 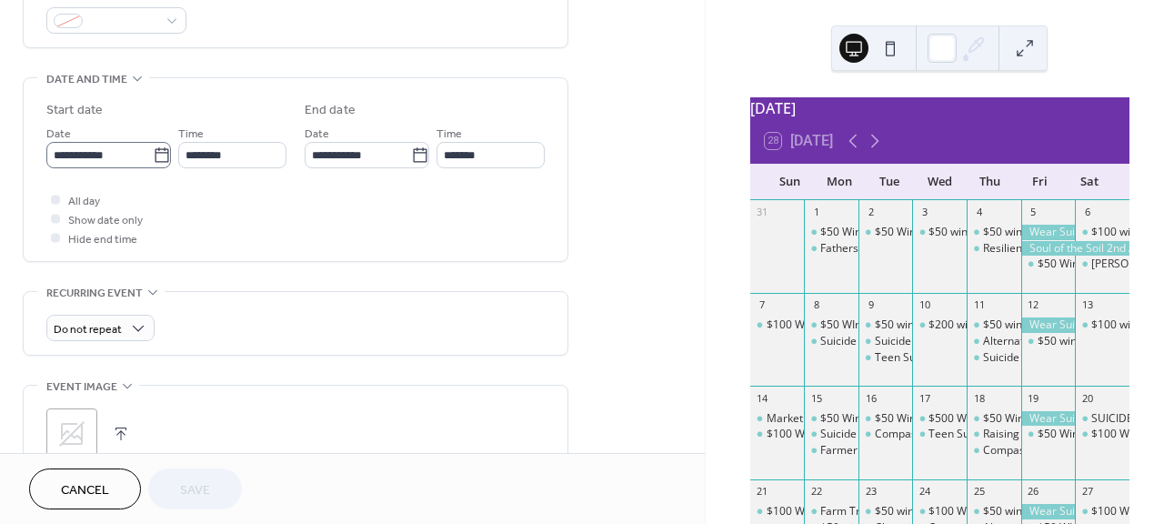 I want to click on div: $50 winner Jack Golonek, so click(x=939, y=232).